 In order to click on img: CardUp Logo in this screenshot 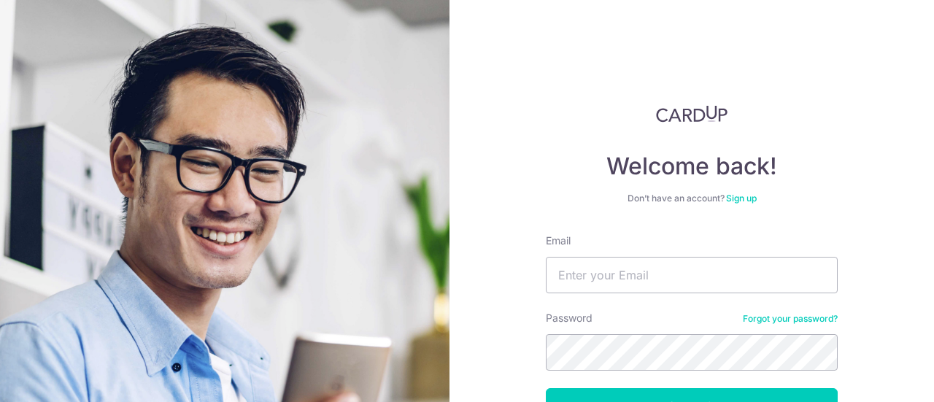, I will do `click(692, 114)`.